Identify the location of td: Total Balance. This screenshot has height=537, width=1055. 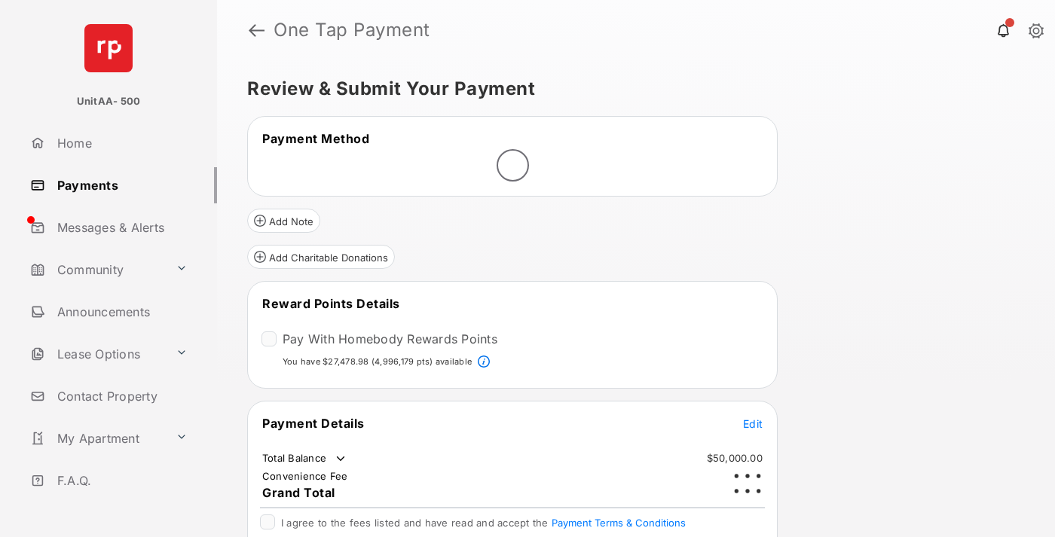
(304, 459).